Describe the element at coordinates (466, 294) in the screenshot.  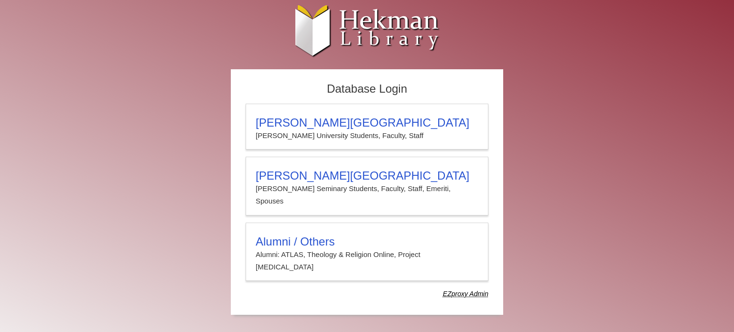
I see `dfn: Use Alumni login` at that location.